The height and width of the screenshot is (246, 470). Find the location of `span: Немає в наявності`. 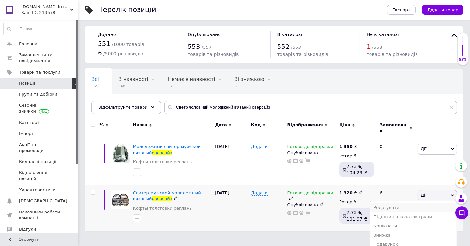

span: Немає в наявності is located at coordinates (191, 80).